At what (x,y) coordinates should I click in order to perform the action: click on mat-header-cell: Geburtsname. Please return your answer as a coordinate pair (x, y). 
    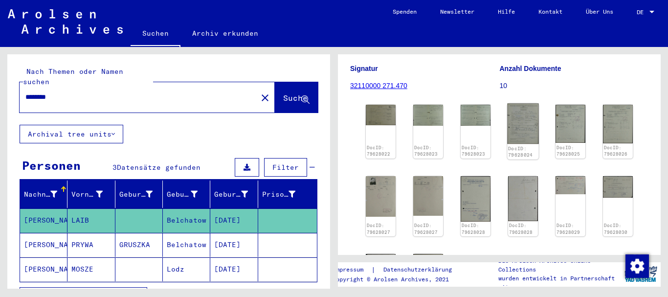
    Looking at the image, I should click on (139, 194).